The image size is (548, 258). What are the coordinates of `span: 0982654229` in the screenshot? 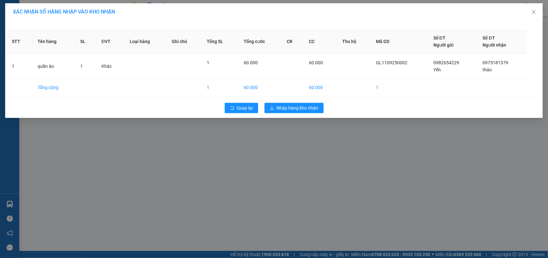 It's located at (447, 63).